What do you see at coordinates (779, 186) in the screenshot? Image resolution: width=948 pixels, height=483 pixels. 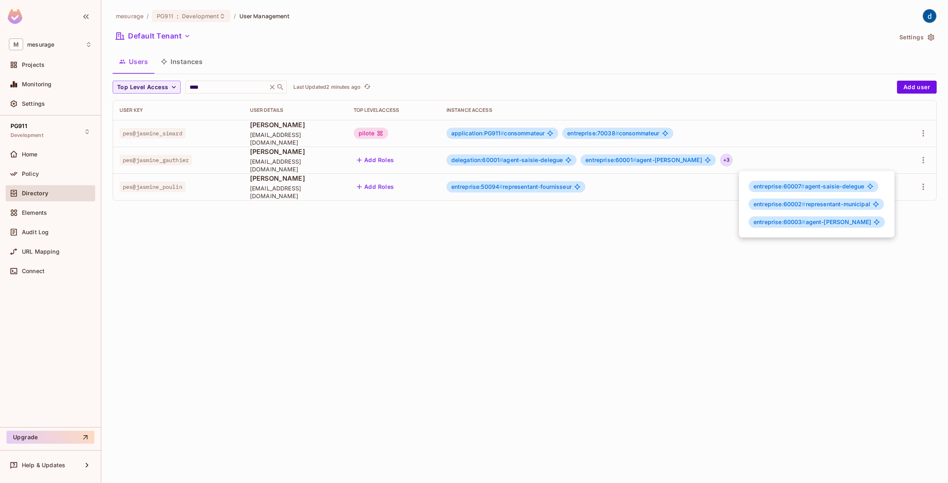 I see `span: entreprise:60007` at bounding box center [779, 186].